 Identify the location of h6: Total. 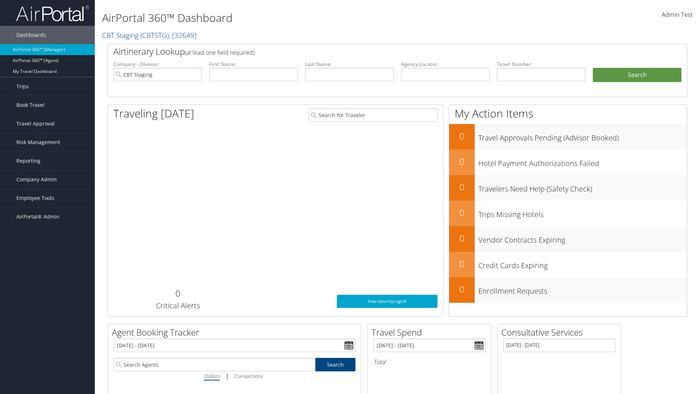
(430, 362).